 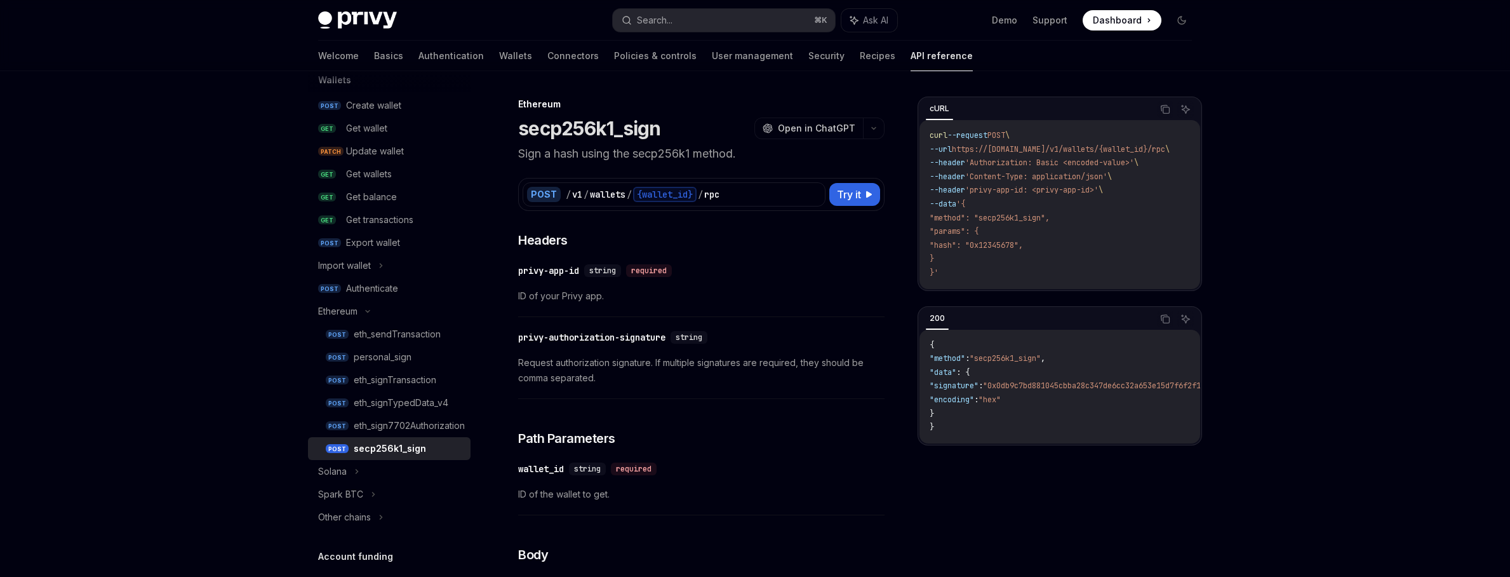 I want to click on button: Toggle dark mode, so click(x=1182, y=20).